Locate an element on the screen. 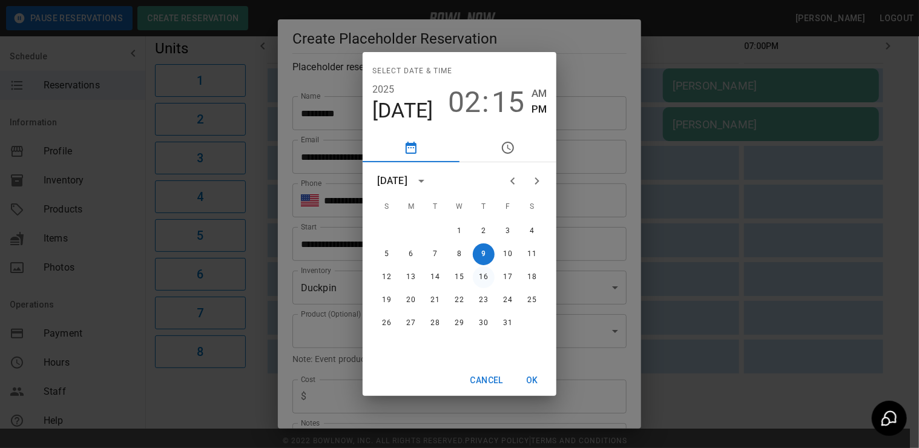  button: Next month is located at coordinates (537, 181).